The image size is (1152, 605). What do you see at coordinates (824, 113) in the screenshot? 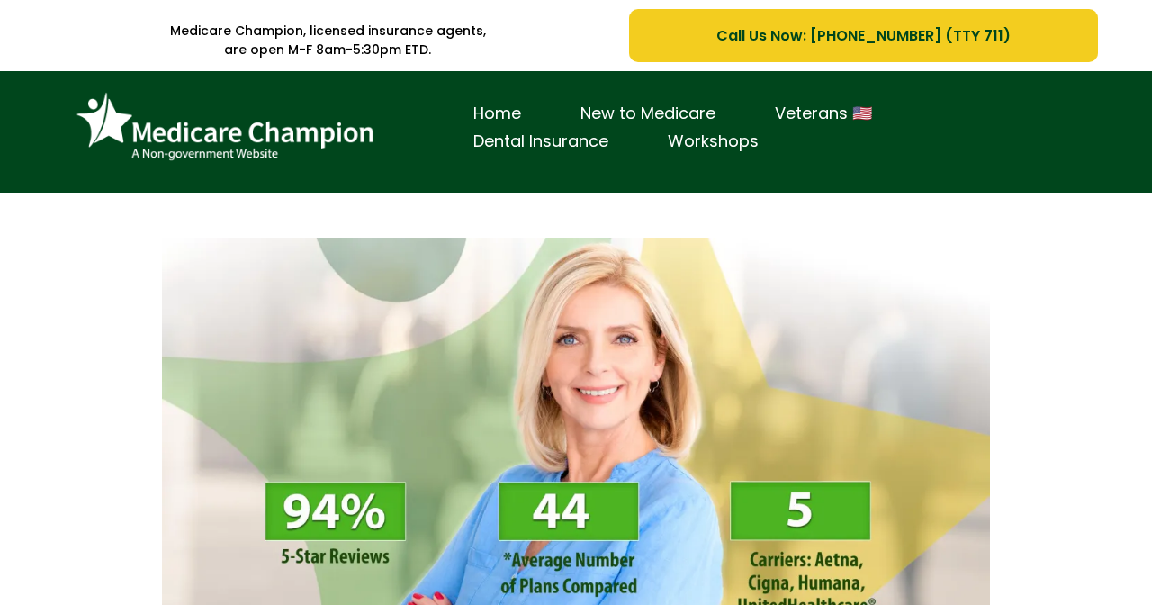
I see `a: Veterans 🇺🇸` at bounding box center [824, 113].